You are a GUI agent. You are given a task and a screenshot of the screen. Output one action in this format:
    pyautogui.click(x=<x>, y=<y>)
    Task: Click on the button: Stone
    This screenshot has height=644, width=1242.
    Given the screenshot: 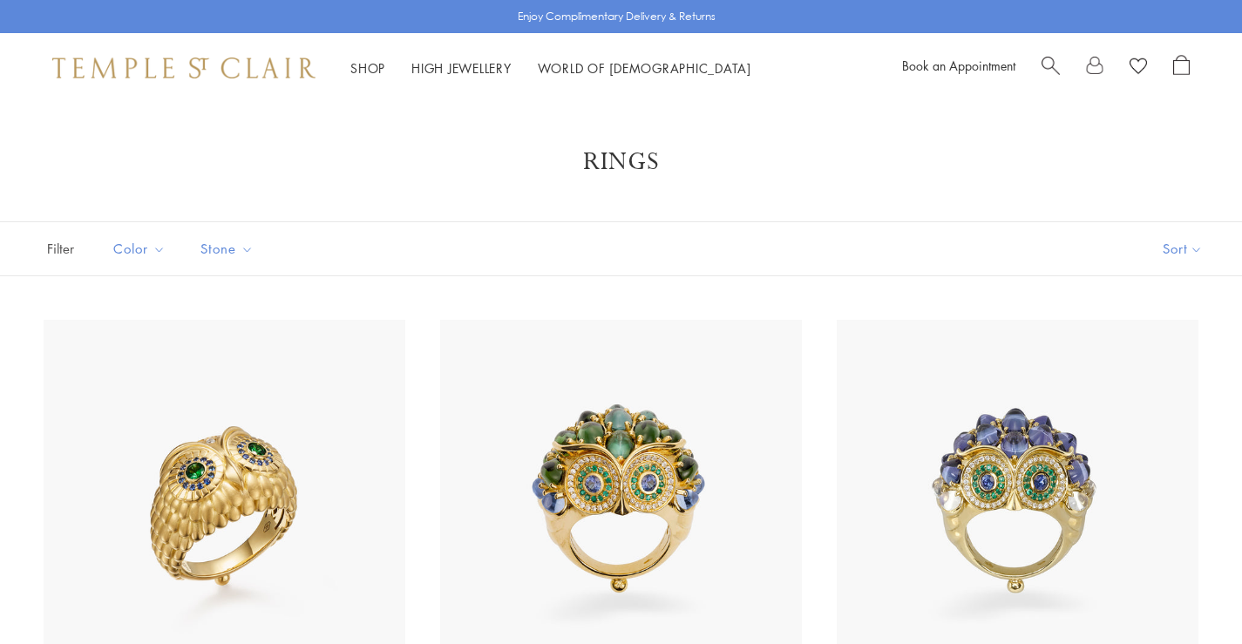 What is the action you would take?
    pyautogui.click(x=227, y=248)
    